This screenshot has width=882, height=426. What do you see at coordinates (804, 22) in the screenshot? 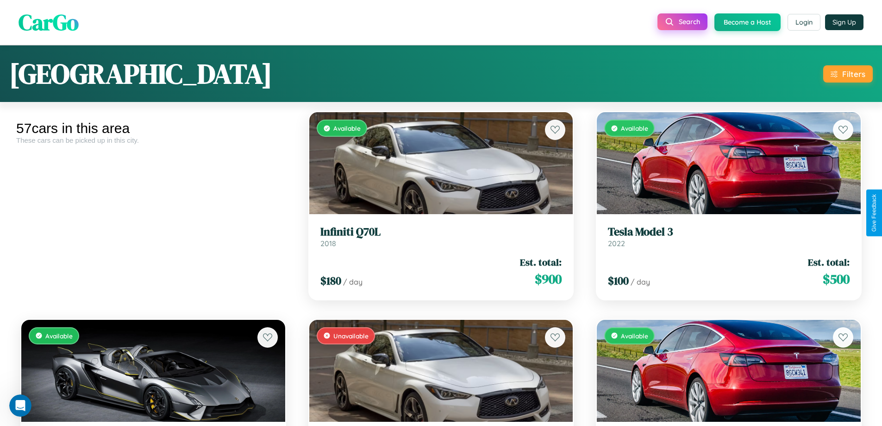
I see `button: Login` at bounding box center [804, 22].